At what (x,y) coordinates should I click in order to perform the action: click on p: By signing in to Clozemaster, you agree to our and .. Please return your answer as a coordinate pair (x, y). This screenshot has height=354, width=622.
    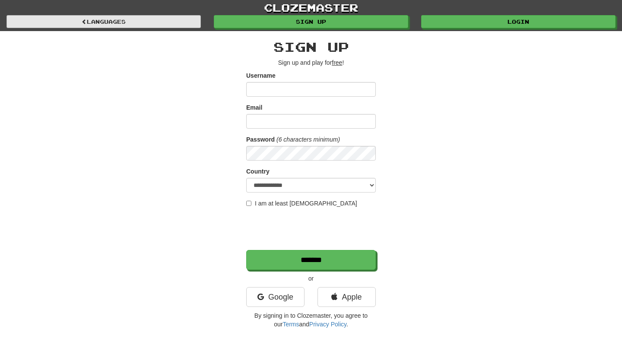
    Looking at the image, I should click on (311, 320).